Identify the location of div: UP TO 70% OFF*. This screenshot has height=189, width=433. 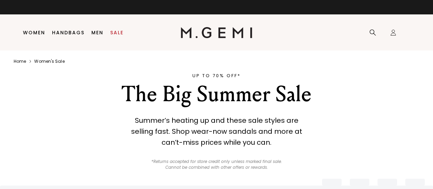
(217, 76).